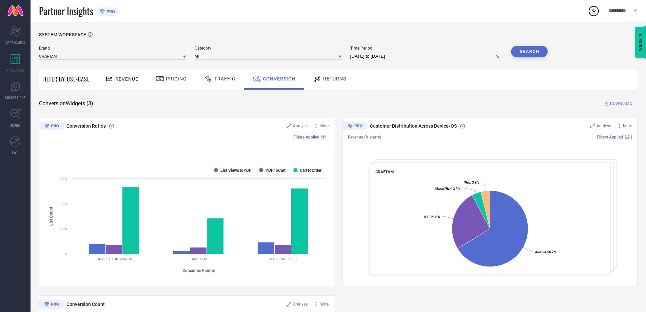  What do you see at coordinates (114, 258) in the screenshot?
I see `text: COMPETITOR BRANDS` at bounding box center [114, 258].